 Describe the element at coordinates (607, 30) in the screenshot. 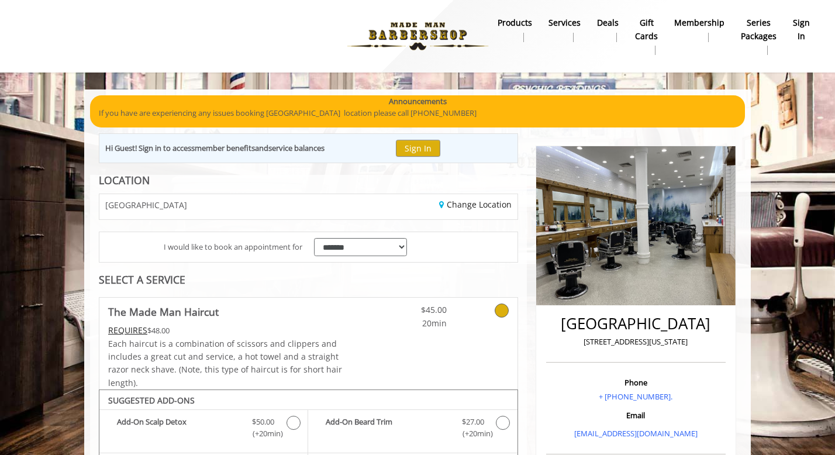

I see `a: DealsDeals` at that location.